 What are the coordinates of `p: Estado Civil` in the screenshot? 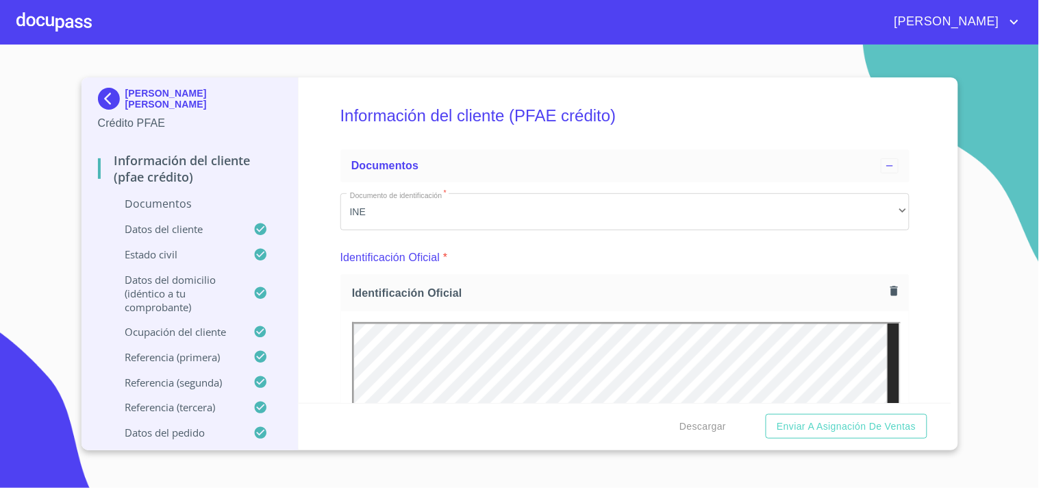 It's located at (176, 254).